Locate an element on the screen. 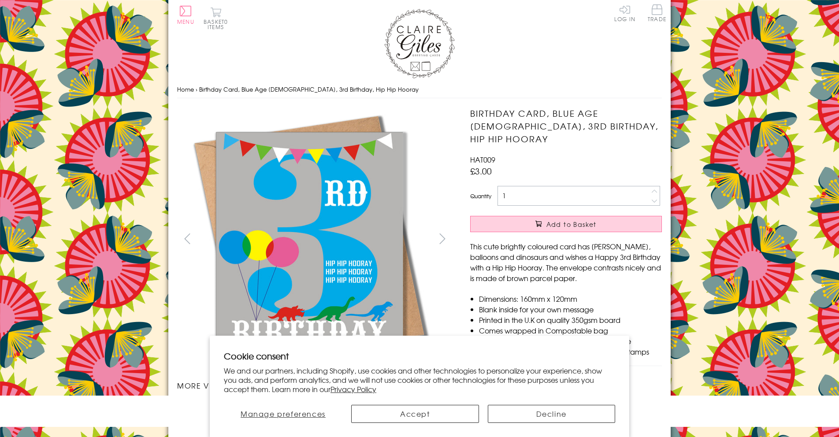  span: Trade is located at coordinates (657, 13).